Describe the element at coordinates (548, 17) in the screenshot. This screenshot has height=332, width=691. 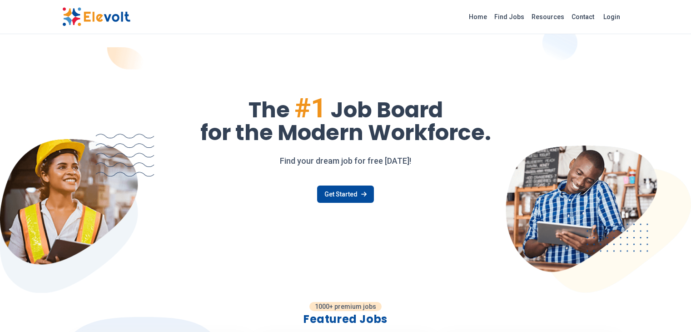
I see `a: Resources` at that location.